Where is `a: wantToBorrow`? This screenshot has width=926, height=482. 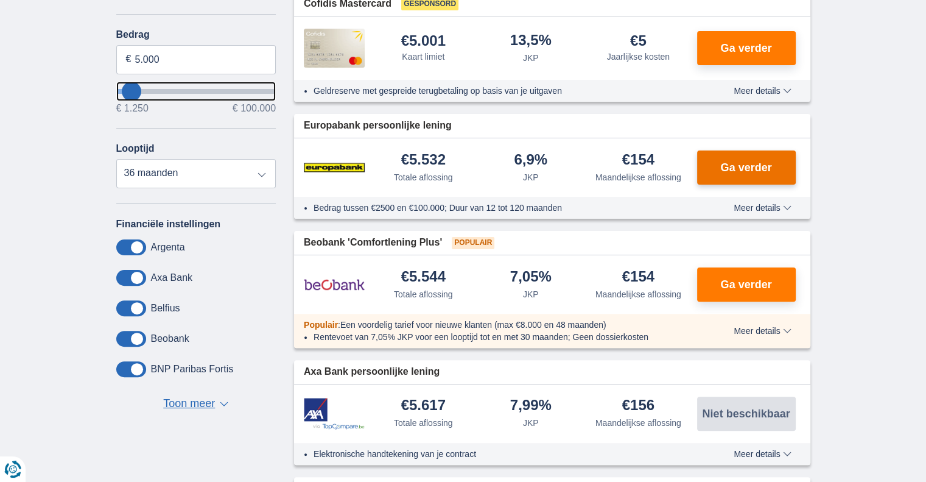 a: wantToBorrow is located at coordinates (196, 91).